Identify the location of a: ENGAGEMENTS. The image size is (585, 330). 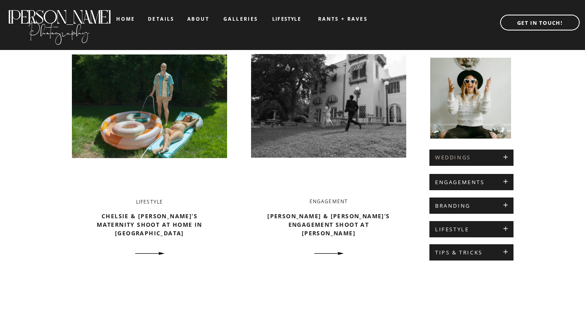
(471, 182).